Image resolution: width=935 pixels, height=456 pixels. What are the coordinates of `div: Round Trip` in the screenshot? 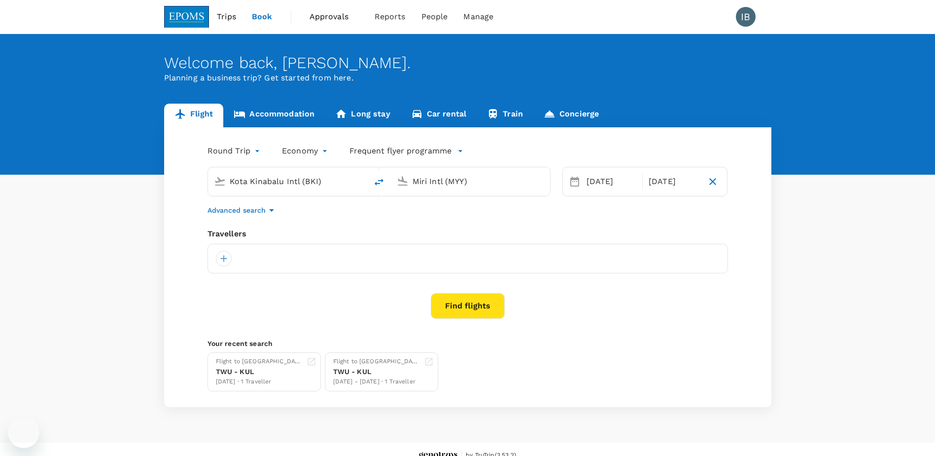 It's located at (235, 151).